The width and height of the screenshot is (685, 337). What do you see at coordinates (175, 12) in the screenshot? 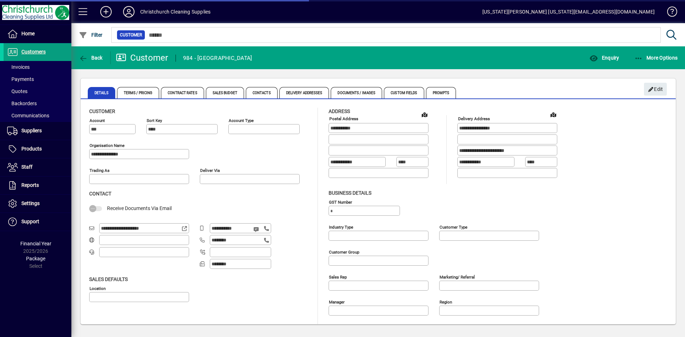
I see `div: Christchurch Cleaning Supplies` at bounding box center [175, 12].